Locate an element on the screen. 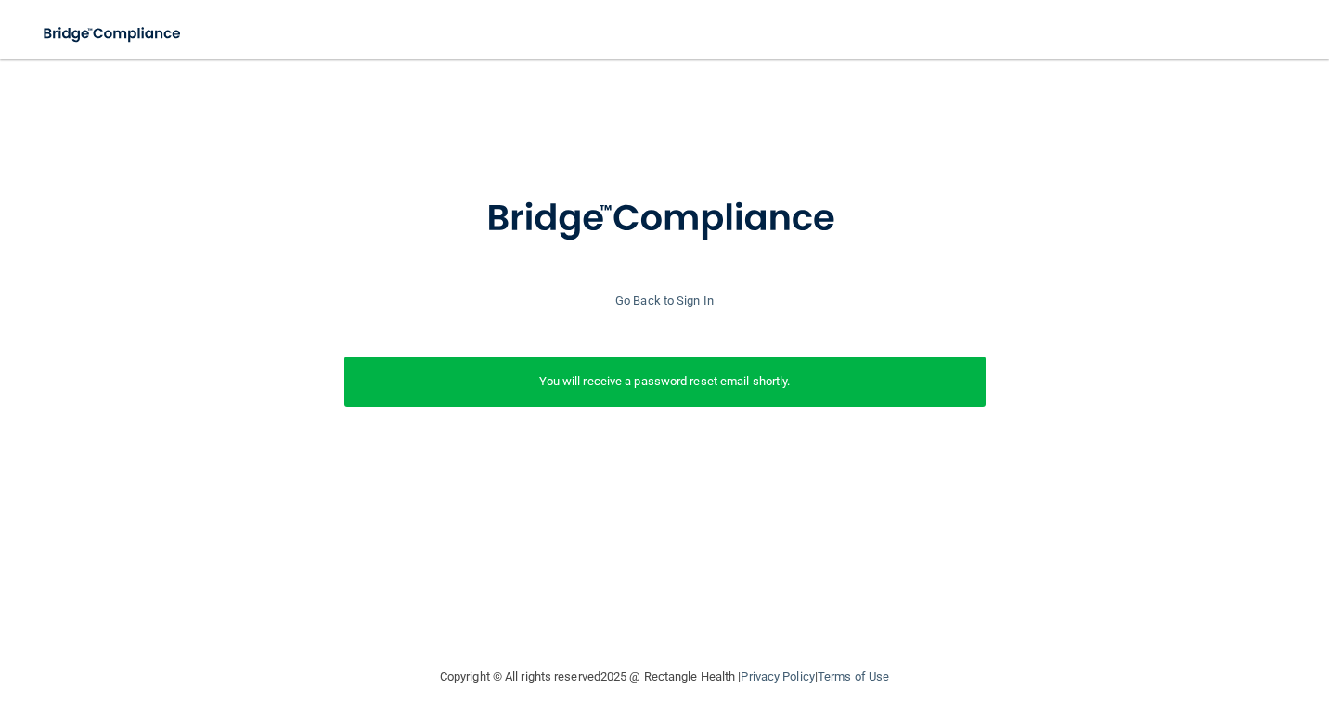  p: You will receive a password reset email shortly. is located at coordinates (665, 381).